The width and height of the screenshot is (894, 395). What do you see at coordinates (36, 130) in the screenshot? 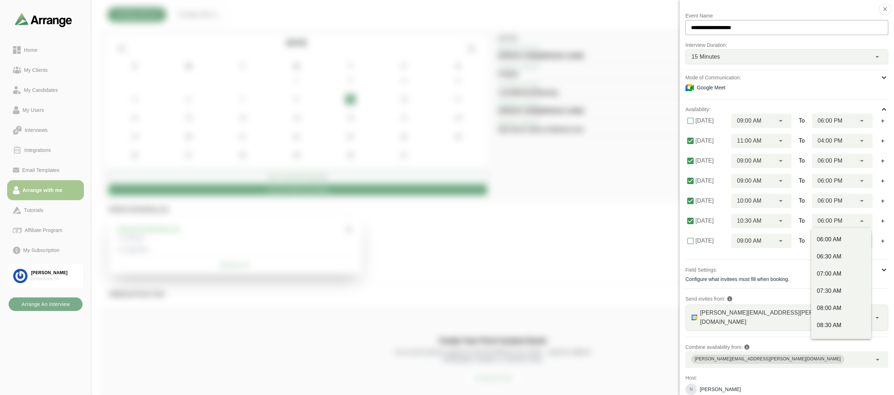
I see `div: Interviews` at bounding box center [36, 130].